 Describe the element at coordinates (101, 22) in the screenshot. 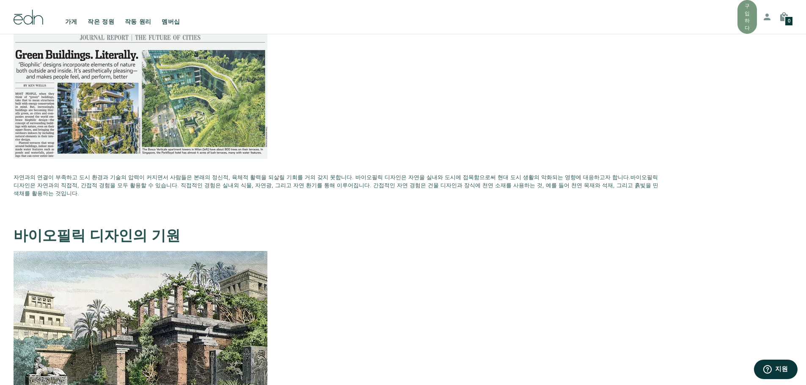

I see `font: 작은 정원` at that location.